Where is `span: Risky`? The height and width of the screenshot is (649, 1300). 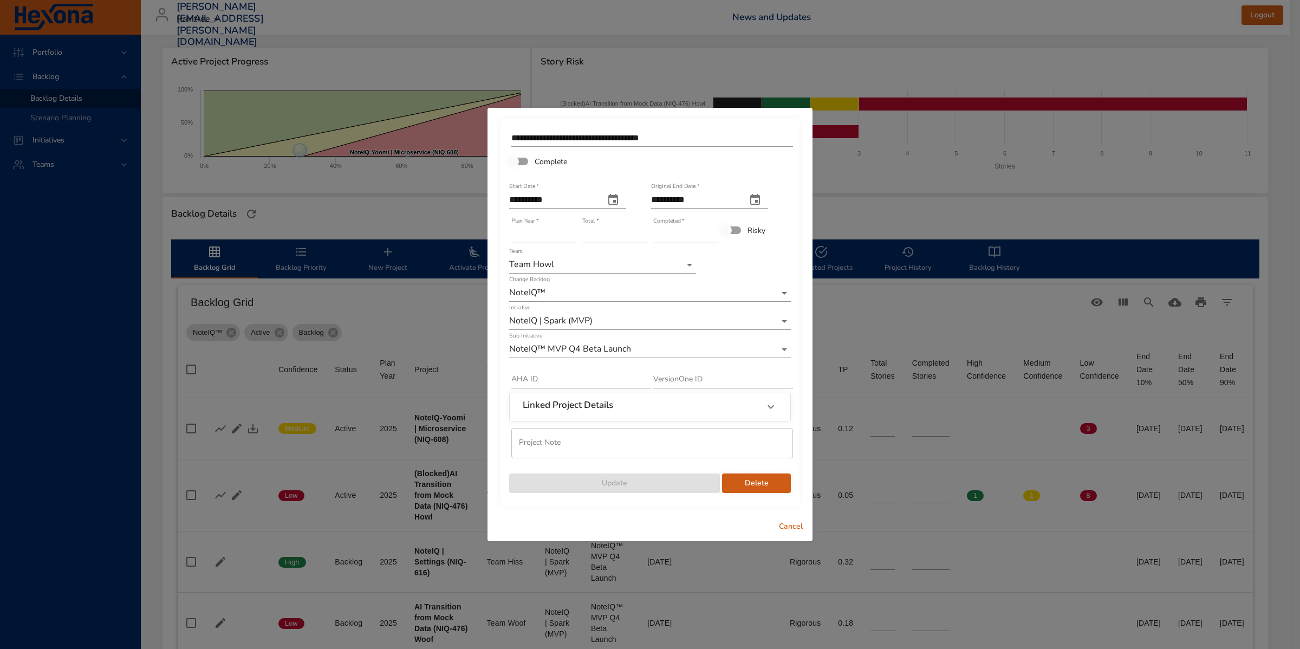
span: Risky is located at coordinates (756, 230).